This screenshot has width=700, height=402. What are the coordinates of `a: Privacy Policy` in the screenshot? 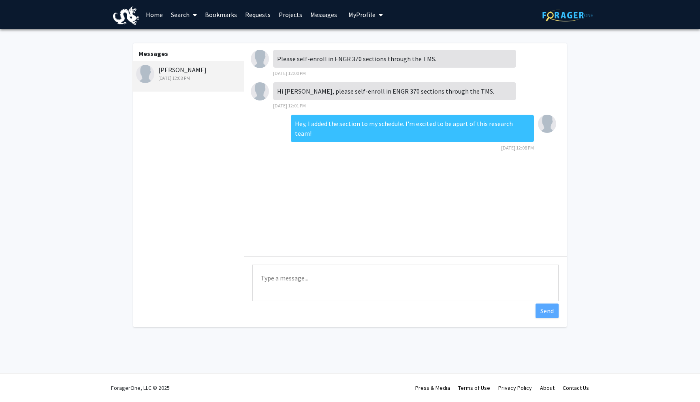 It's located at (515, 388).